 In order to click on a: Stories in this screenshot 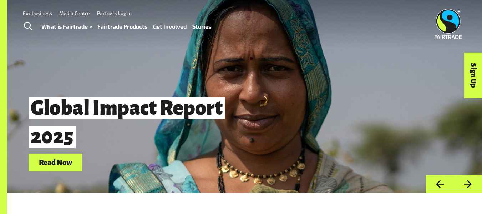, I will do `click(202, 26)`.